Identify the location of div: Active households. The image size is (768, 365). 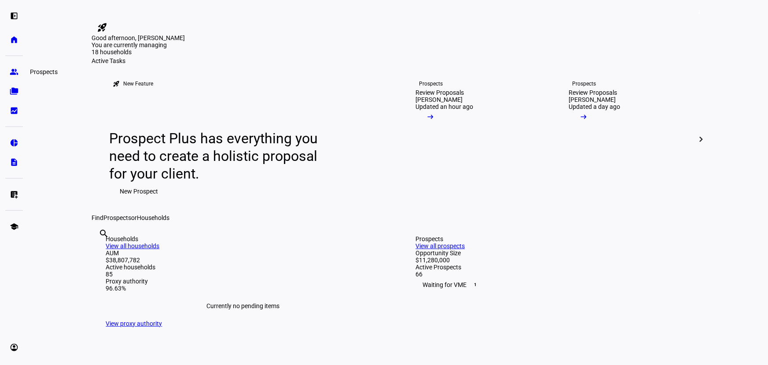
(243, 267).